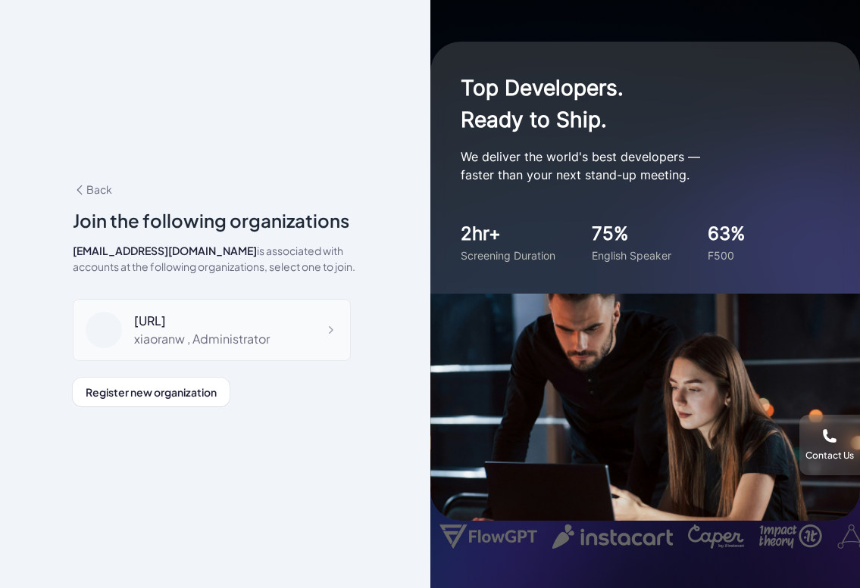 Image resolution: width=860 pixels, height=588 pixels. Describe the element at coordinates (507, 234) in the screenshot. I see `div: 2hr+` at that location.